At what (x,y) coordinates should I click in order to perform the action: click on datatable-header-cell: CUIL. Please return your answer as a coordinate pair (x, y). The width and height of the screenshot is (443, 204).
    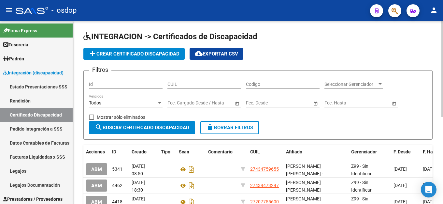
    Looking at the image, I should click on (266, 152).